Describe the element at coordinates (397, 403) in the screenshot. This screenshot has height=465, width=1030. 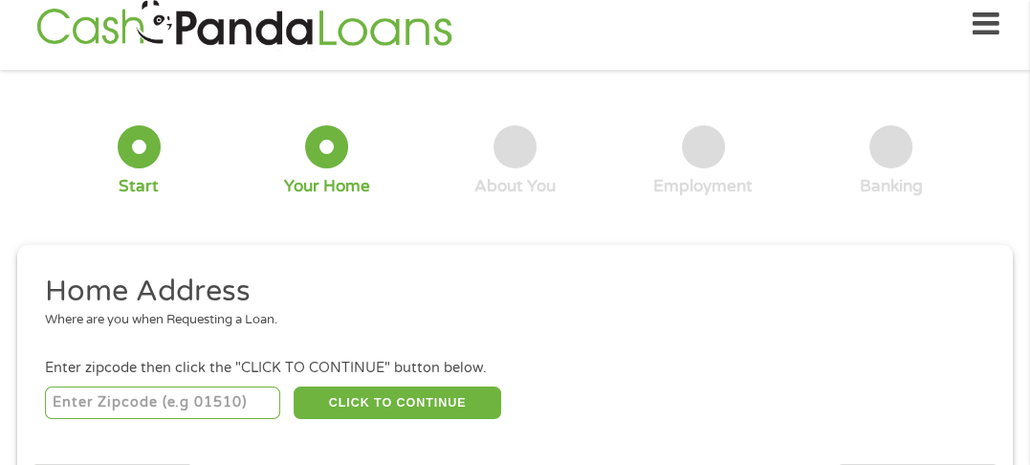
I see `button: CLICK TO CONTINUE` at that location.